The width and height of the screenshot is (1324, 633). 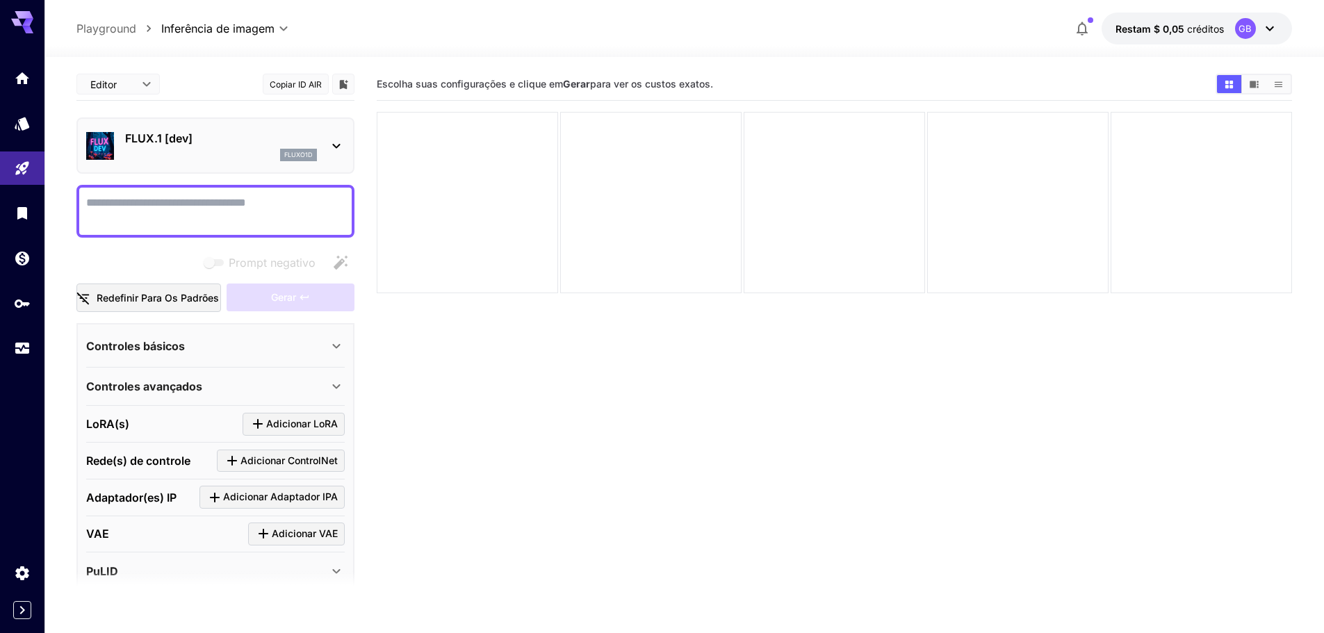 What do you see at coordinates (295, 84) in the screenshot?
I see `font: Copiar ID AIR` at bounding box center [295, 84].